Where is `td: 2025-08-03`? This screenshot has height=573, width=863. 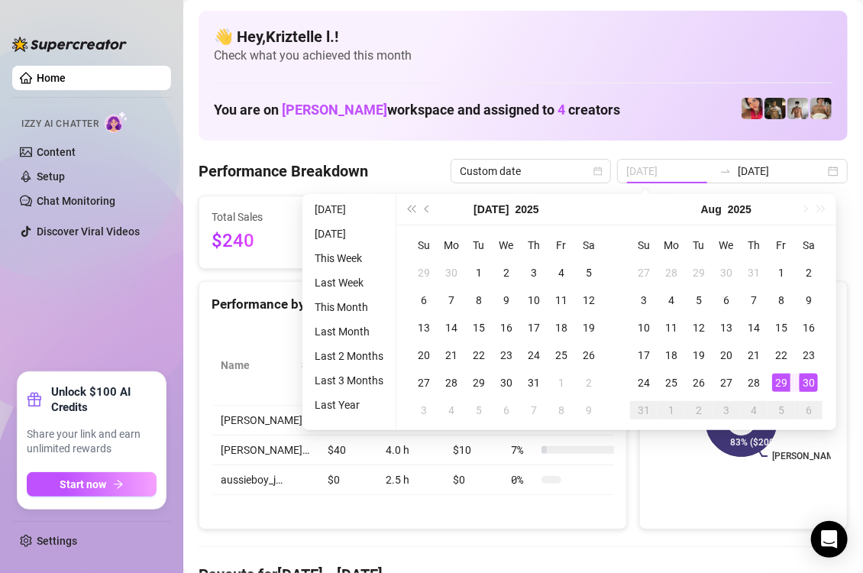 td: 2025-08-03 is located at coordinates (424, 410).